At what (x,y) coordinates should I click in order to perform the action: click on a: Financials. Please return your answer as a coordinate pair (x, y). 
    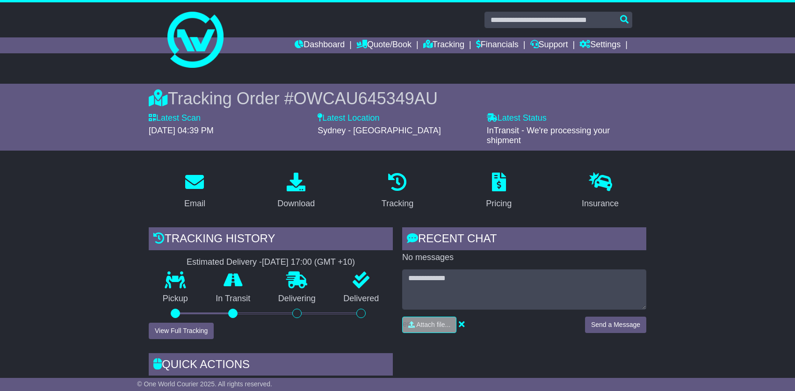
    Looking at the image, I should click on (497, 45).